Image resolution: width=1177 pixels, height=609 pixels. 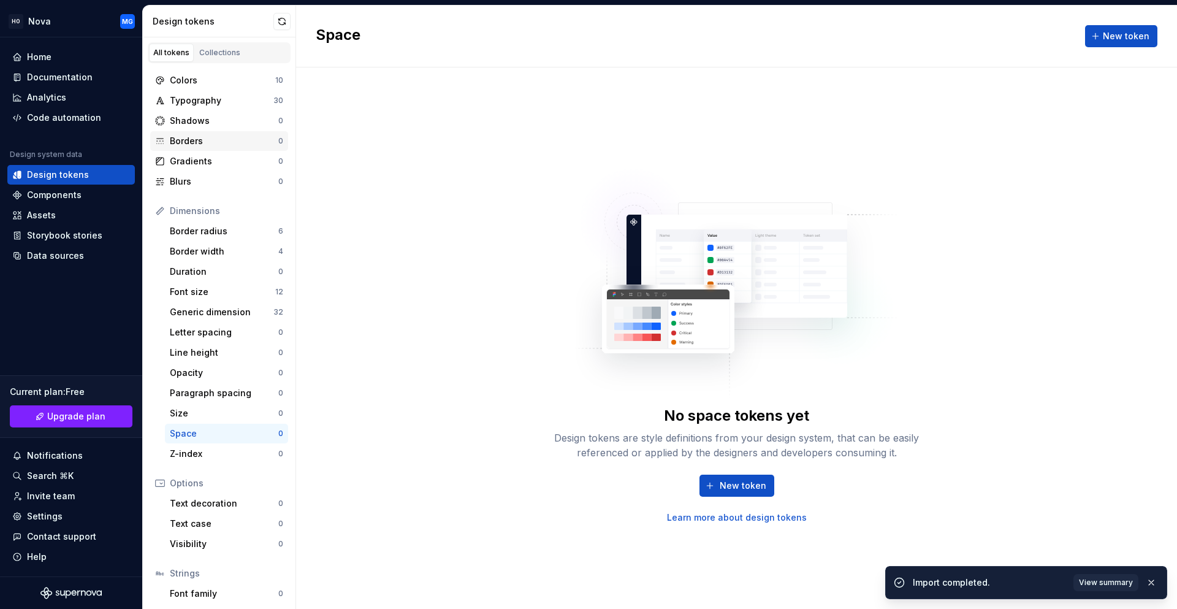 I want to click on svg: Supernova Logo, so click(x=71, y=593).